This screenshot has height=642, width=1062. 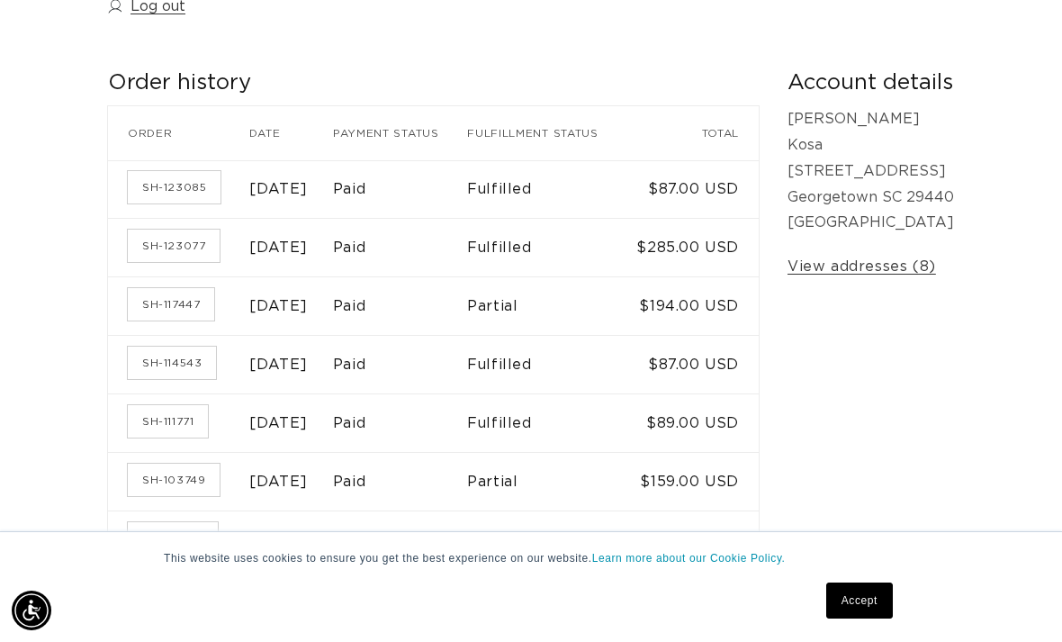 I want to click on a: Order number SH-111771, so click(x=167, y=421).